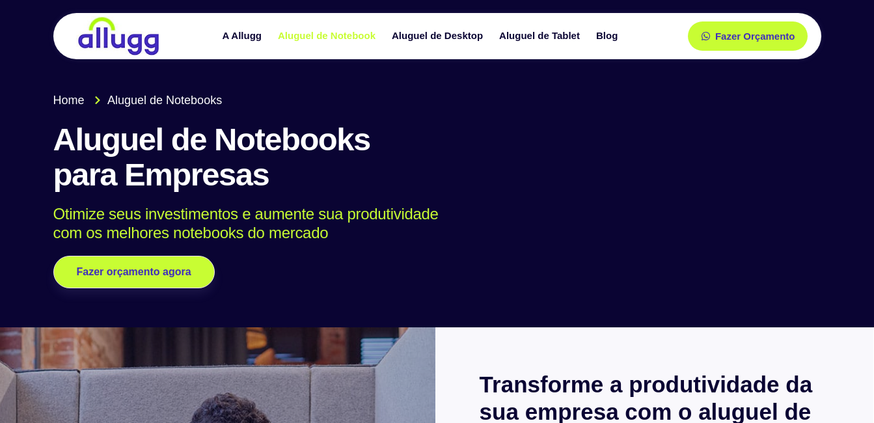 Image resolution: width=874 pixels, height=423 pixels. I want to click on a: Aluguel de Notebook, so click(328, 36).